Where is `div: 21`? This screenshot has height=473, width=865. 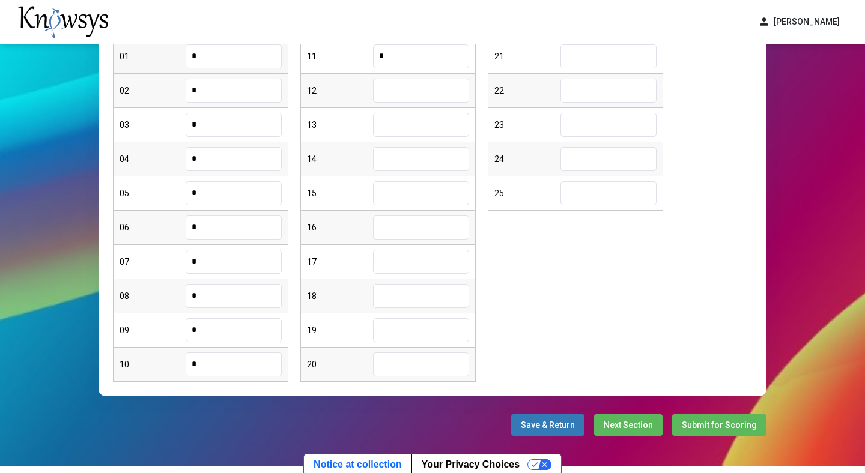 div: 21 is located at coordinates (527, 56).